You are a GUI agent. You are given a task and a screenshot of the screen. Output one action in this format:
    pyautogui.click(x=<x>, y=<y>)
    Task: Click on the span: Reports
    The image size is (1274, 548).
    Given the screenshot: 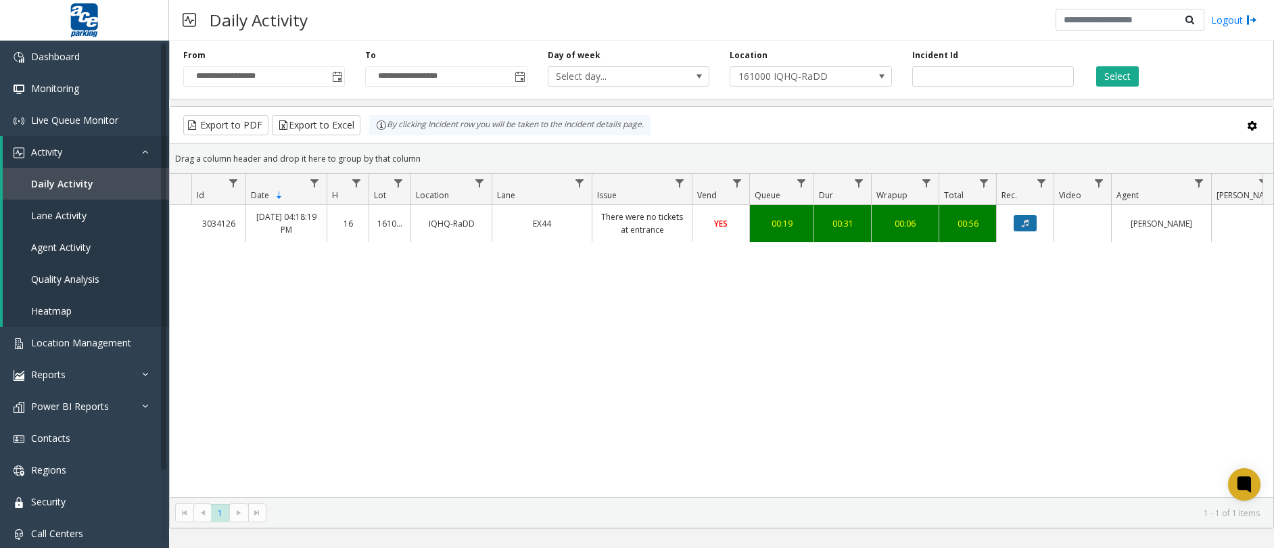 What is the action you would take?
    pyautogui.click(x=48, y=374)
    